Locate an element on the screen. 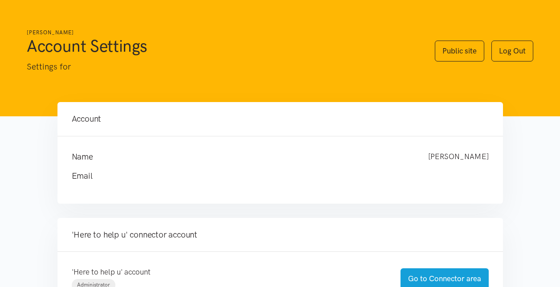 The height and width of the screenshot is (287, 560). p: 'Here to help u' account is located at coordinates (227, 272).